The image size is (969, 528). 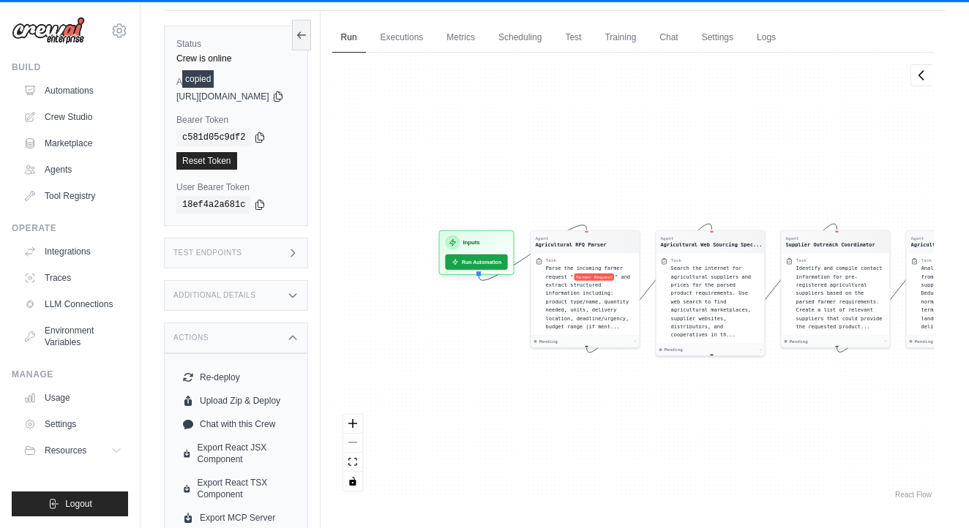 What do you see at coordinates (583, 272) in the screenshot?
I see `span: Parse the incoming farmer request "` at bounding box center [583, 272].